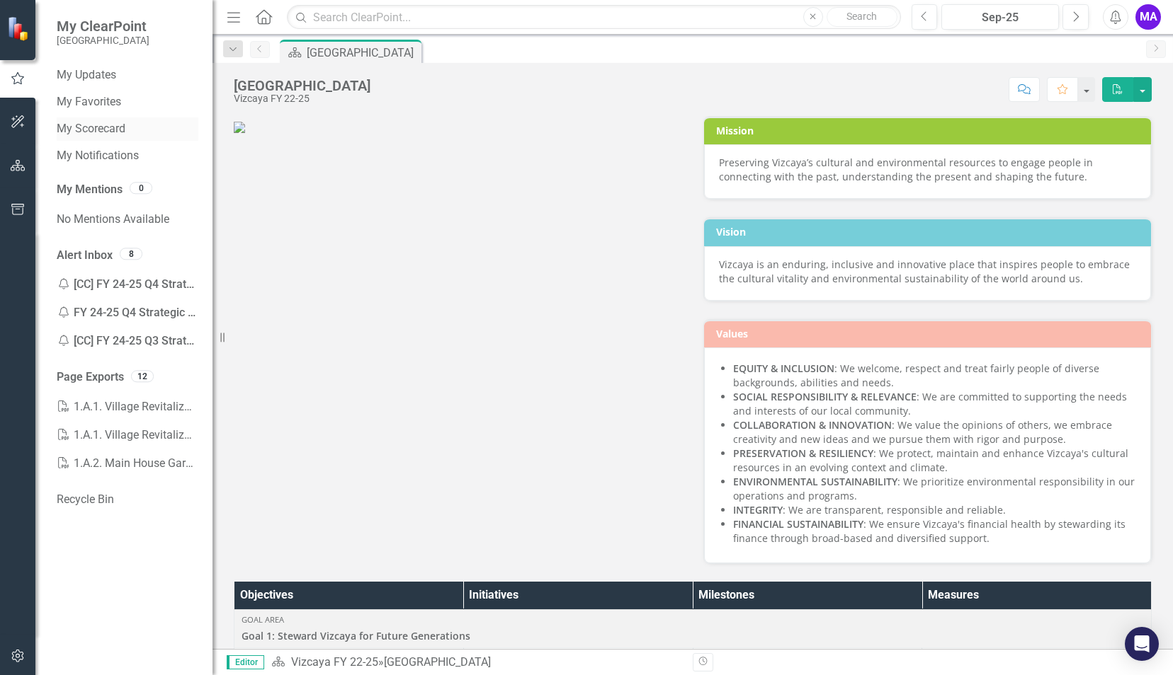 The image size is (1173, 675). I want to click on strong: INTEGRITY, so click(758, 510).